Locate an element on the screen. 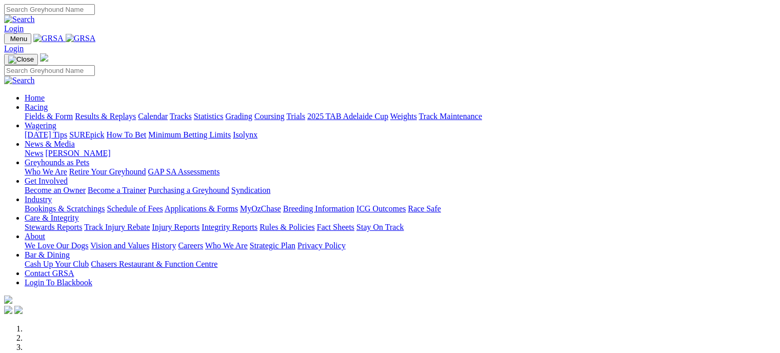  a: Home is located at coordinates (34, 97).